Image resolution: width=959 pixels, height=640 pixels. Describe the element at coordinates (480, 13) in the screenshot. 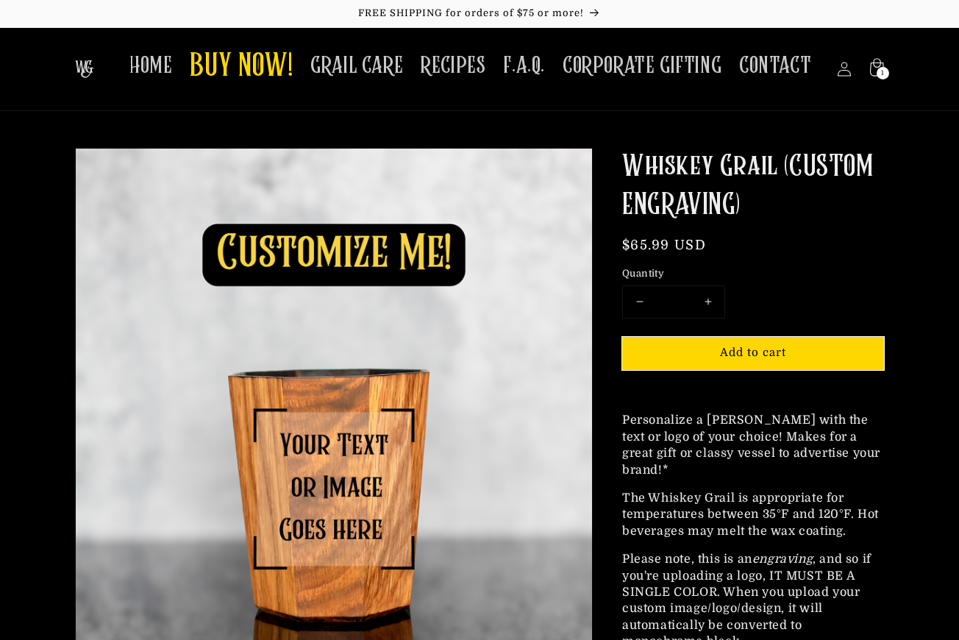

I see `p: FREE SHIPPING for orders of $75 or more!` at that location.